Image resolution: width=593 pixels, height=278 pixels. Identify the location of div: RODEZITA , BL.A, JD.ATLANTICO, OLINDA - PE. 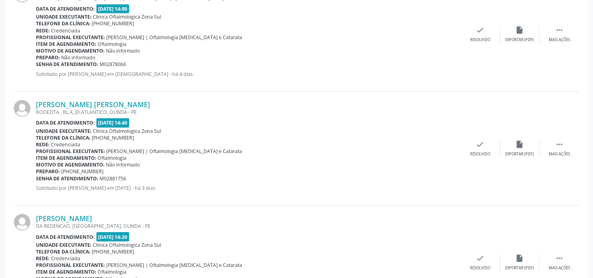
(248, 112).